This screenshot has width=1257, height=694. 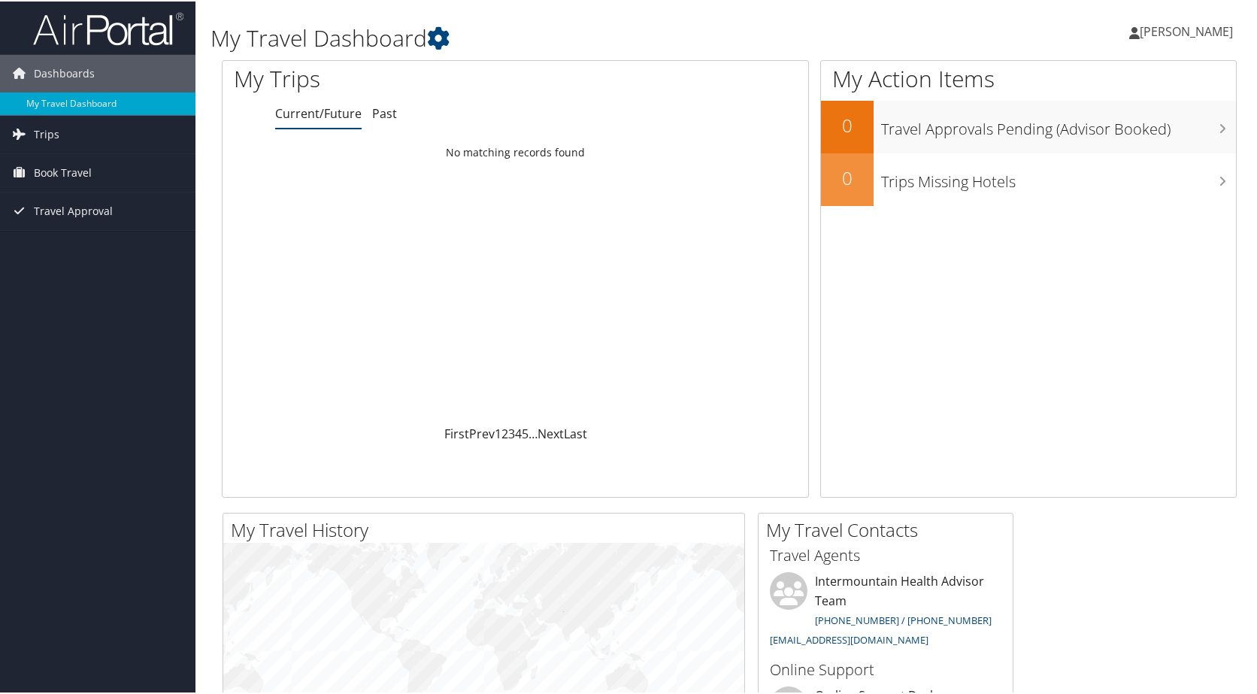 What do you see at coordinates (1028, 77) in the screenshot?
I see `h1: My Action Items` at bounding box center [1028, 77].